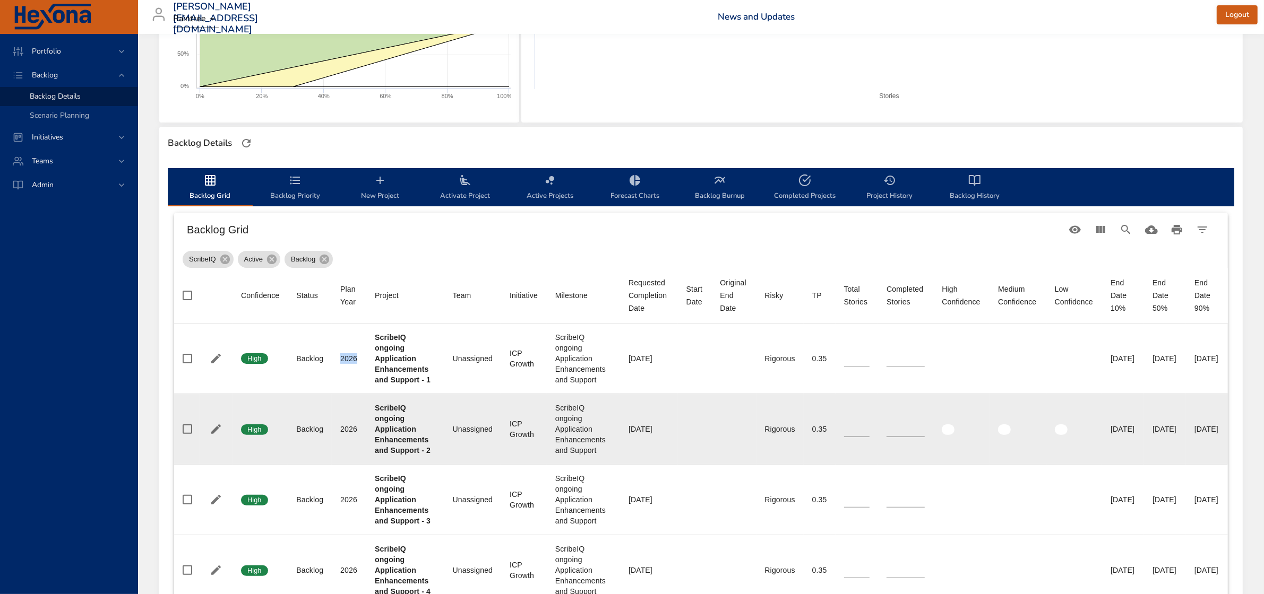 Image resolution: width=1264 pixels, height=594 pixels. Describe the element at coordinates (1075, 230) in the screenshot. I see `button: Standard Views` at that location.